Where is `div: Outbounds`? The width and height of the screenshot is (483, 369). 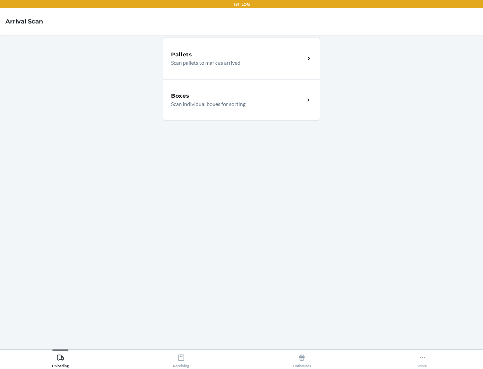 div: Outbounds is located at coordinates (302, 359).